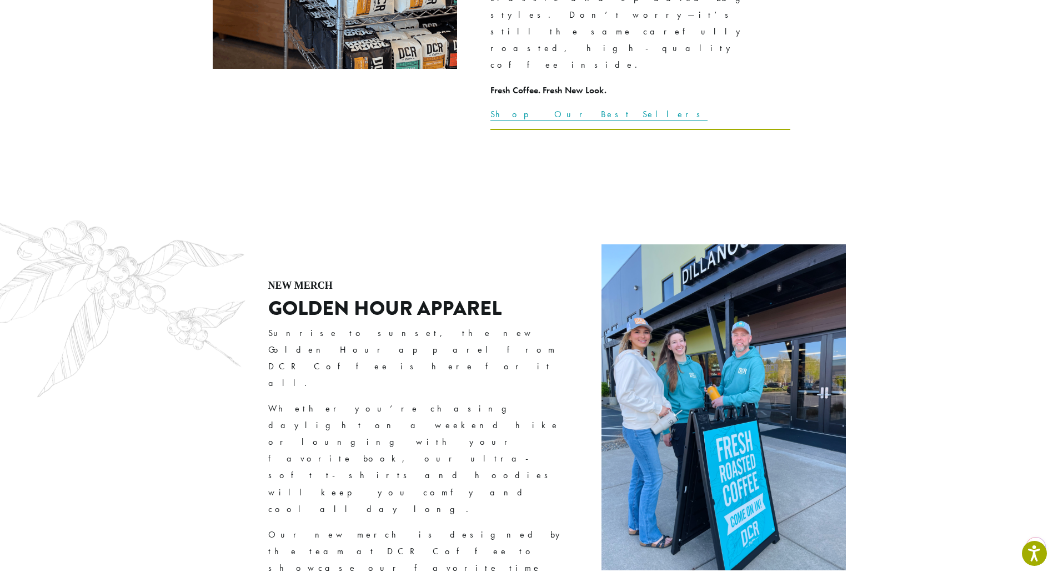 This screenshot has width=1058, height=577. Describe the element at coordinates (548, 90) in the screenshot. I see `strong: Fresh Coffee. Fresh New Look.` at that location.